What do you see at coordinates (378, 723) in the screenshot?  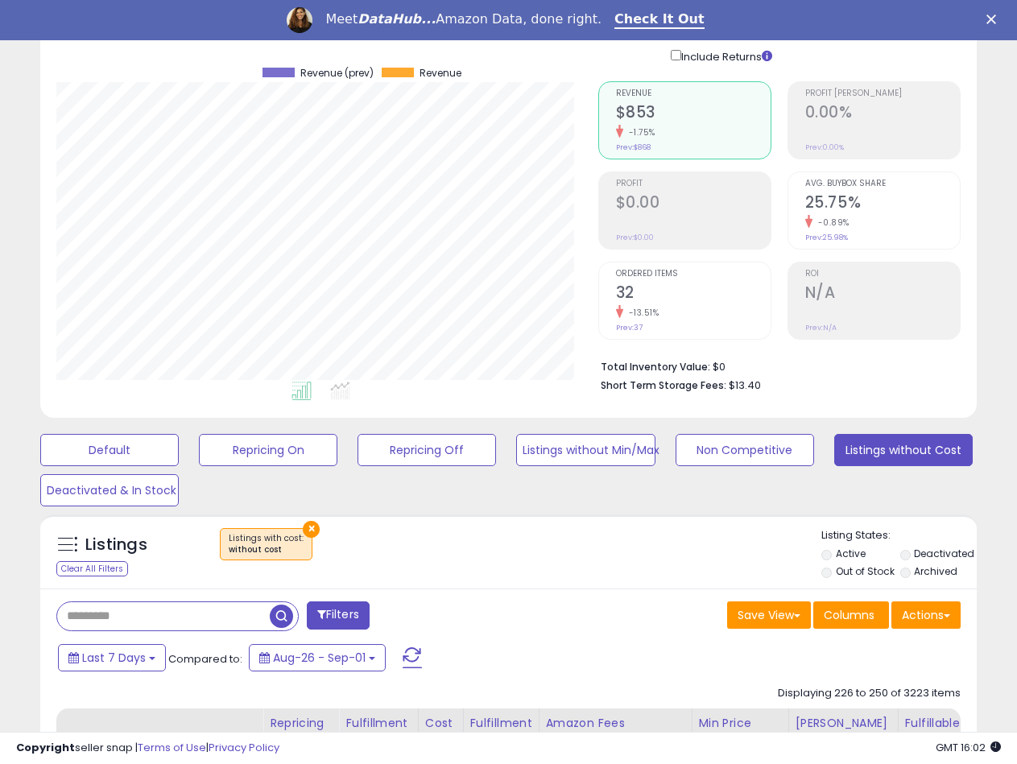 I see `div: Fulfillment` at bounding box center [378, 723].